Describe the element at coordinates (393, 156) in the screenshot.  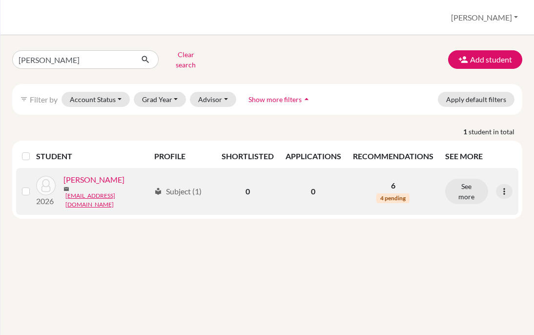
I see `th: RECOMMENDATIONS` at that location.